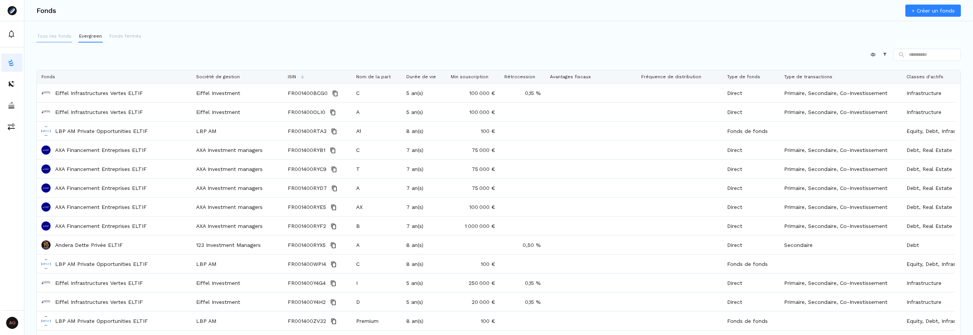 This screenshot has width=973, height=335. What do you see at coordinates (307, 245) in the screenshot?
I see `span: FR001400RYX5` at bounding box center [307, 245].